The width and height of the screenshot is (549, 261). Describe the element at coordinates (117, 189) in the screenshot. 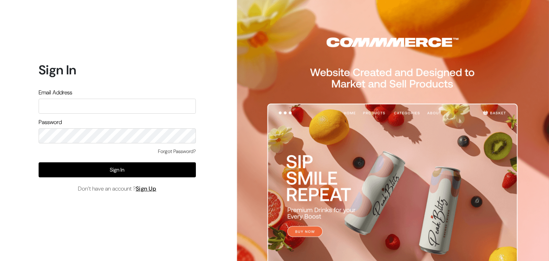

I see `span: Don’t have an account ?` at that location.